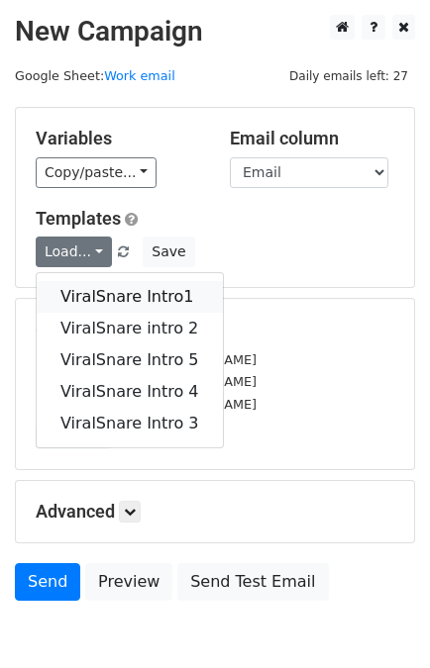  Describe the element at coordinates (140, 75) in the screenshot. I see `a: Work email` at that location.